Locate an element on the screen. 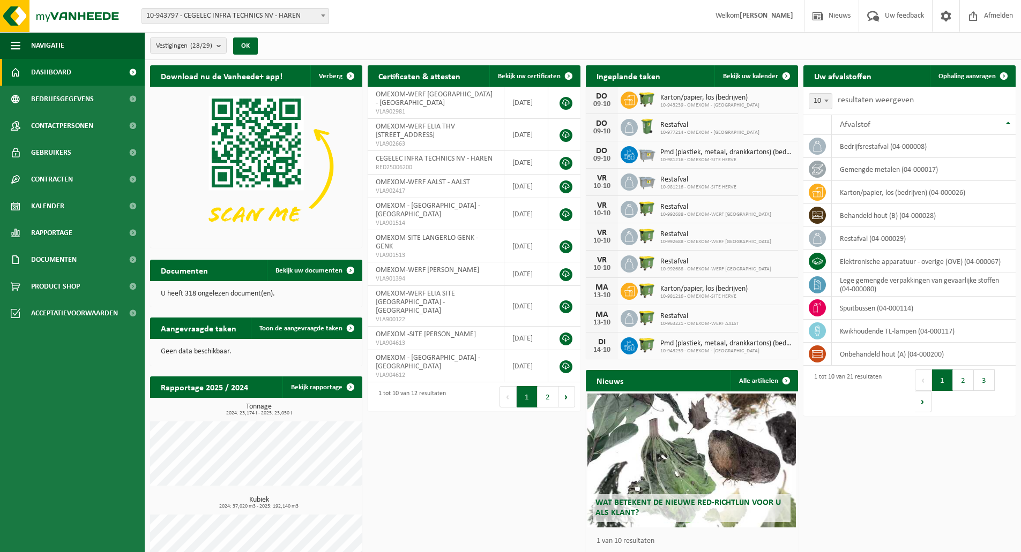 This screenshot has width=1021, height=552. p: Geen data beschikbaar. is located at coordinates (256, 352).